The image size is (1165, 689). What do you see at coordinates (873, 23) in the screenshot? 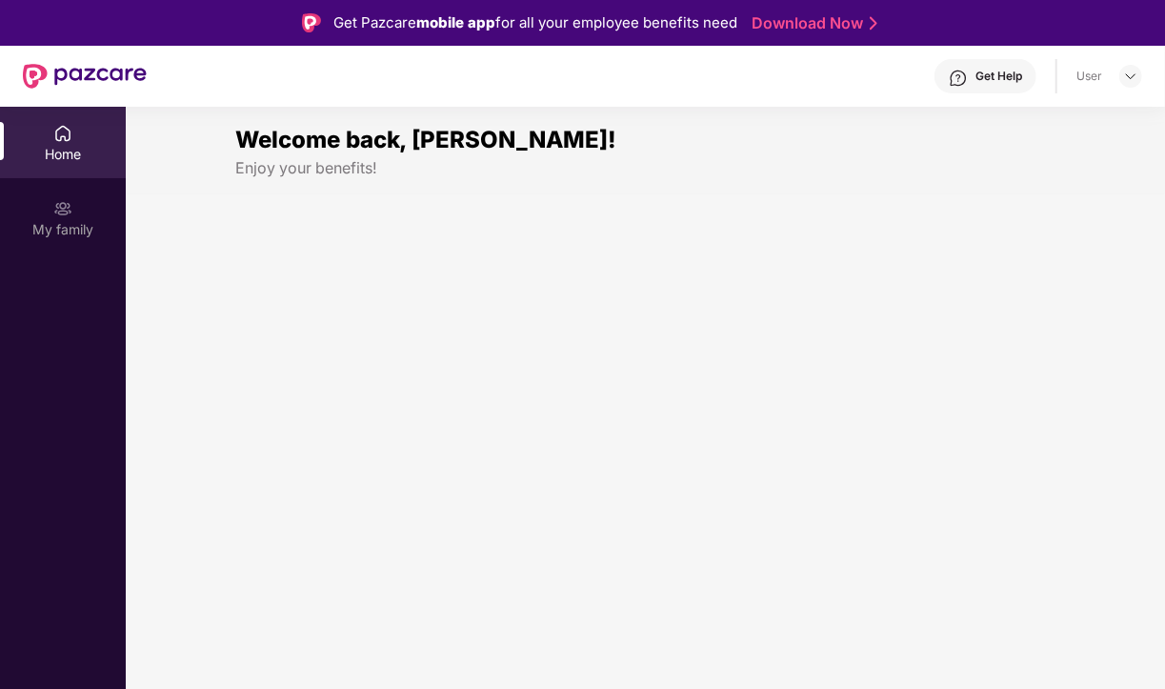
I see `img: Stroke` at bounding box center [873, 23].